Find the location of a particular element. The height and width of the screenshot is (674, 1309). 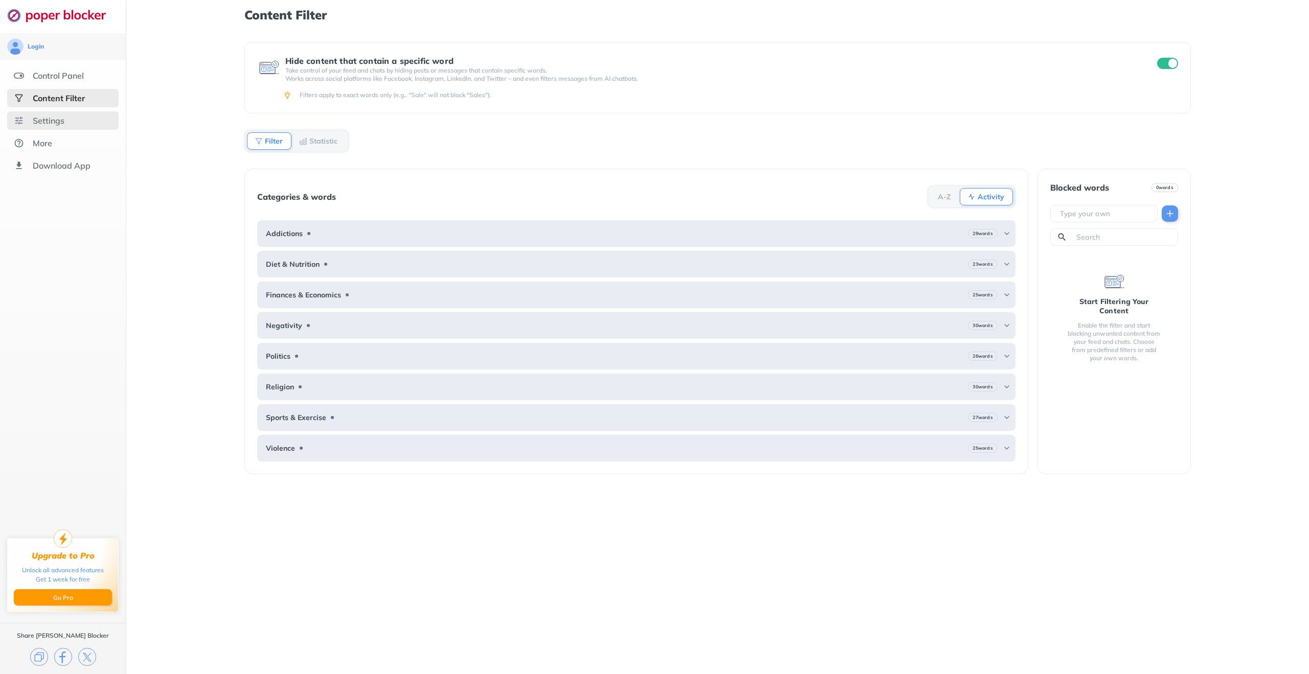

input: Search is located at coordinates (1124, 237).